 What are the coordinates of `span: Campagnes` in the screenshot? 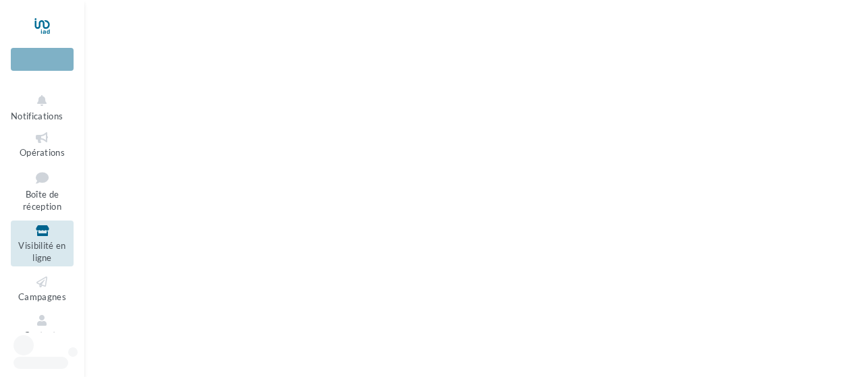 It's located at (42, 297).